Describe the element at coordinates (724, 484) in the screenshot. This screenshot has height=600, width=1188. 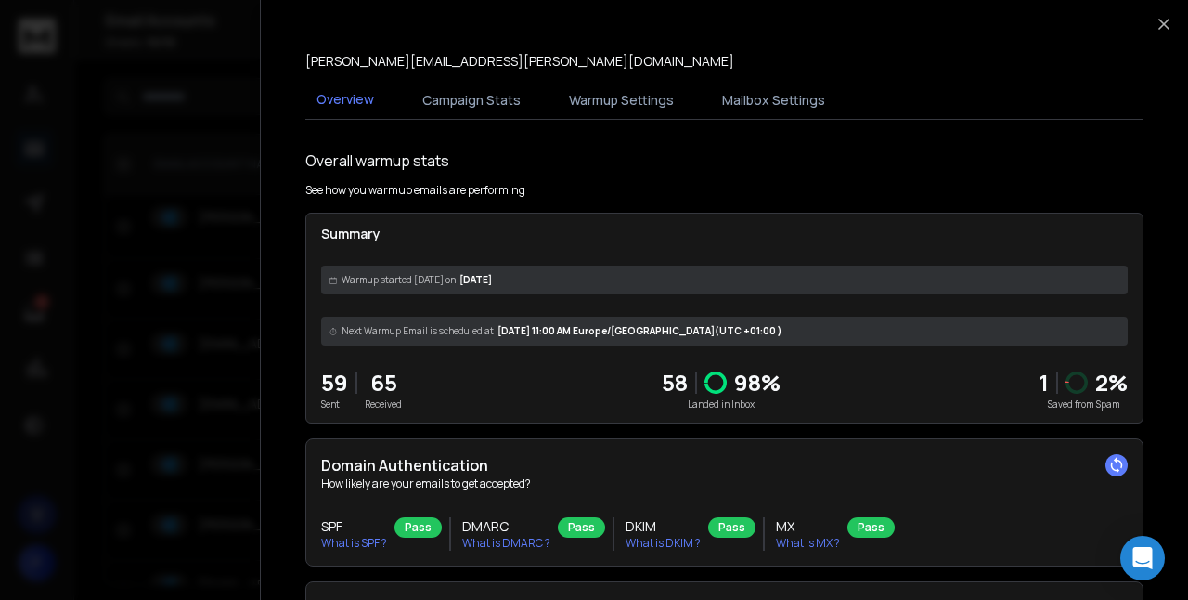
I see `p: How likely are your emails to get accepted?` at that location.